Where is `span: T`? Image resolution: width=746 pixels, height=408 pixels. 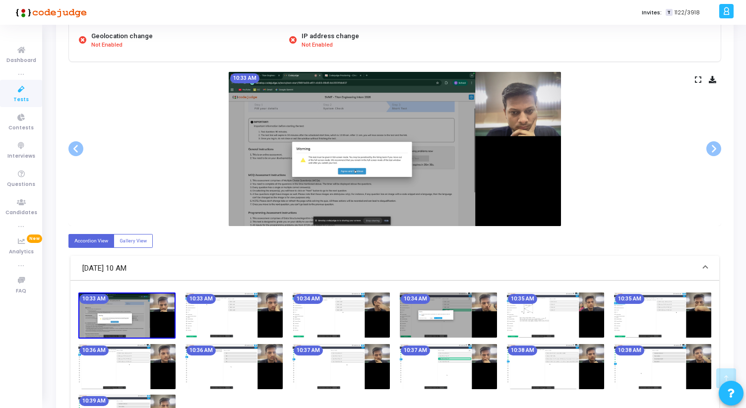
span: T is located at coordinates (669, 12).